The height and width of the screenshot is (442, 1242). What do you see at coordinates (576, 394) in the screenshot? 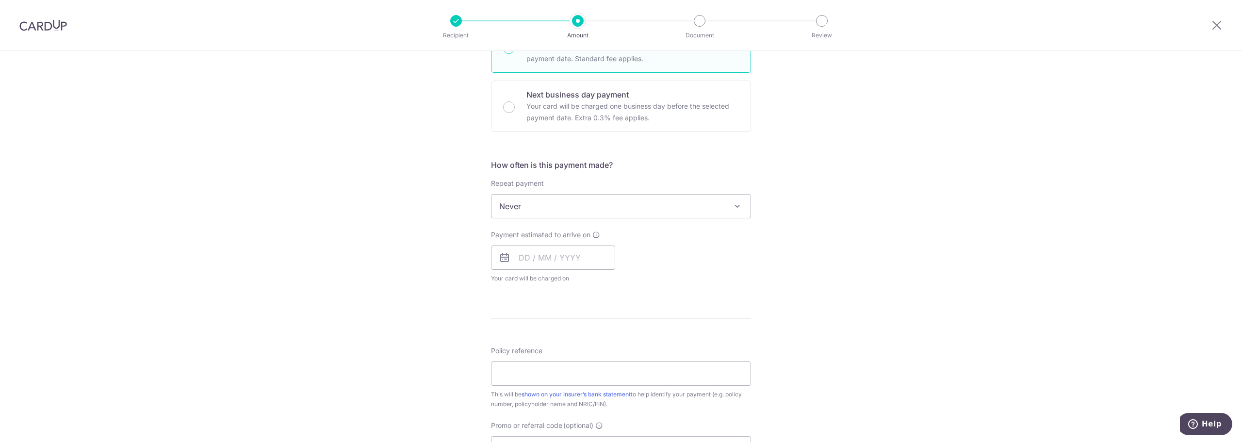
I see `a: shown on your insurer’s bank statement` at bounding box center [576, 394].